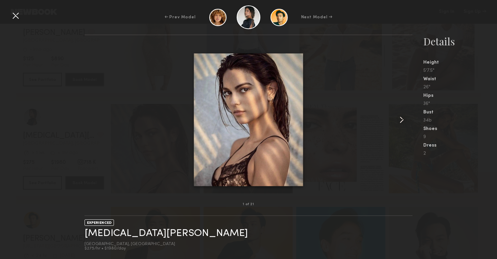 Image resolution: width=497 pixels, height=259 pixels. I want to click on div: 1 of 21, so click(248, 204).